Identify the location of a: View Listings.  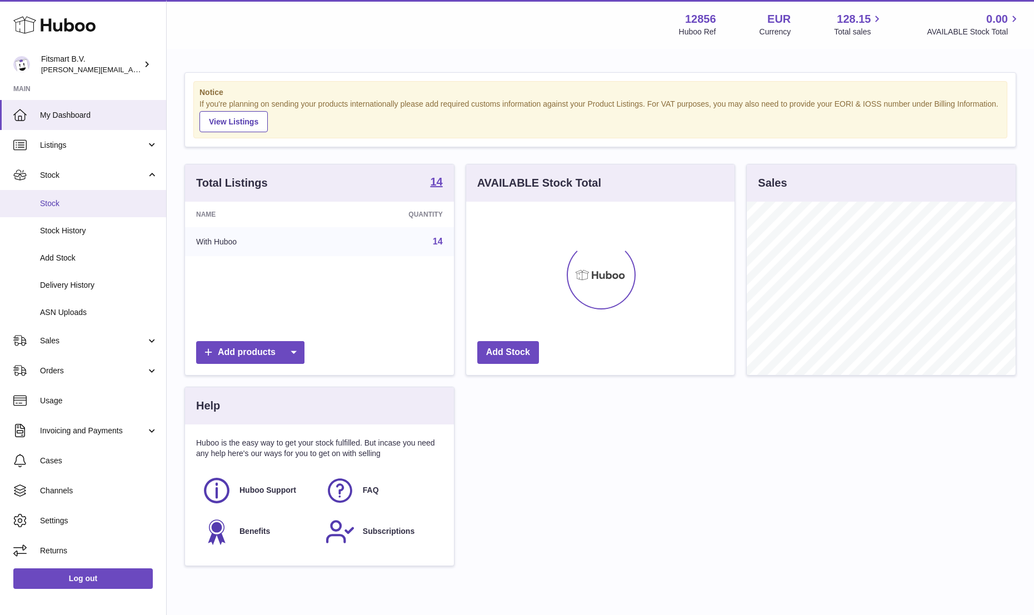
(233, 122).